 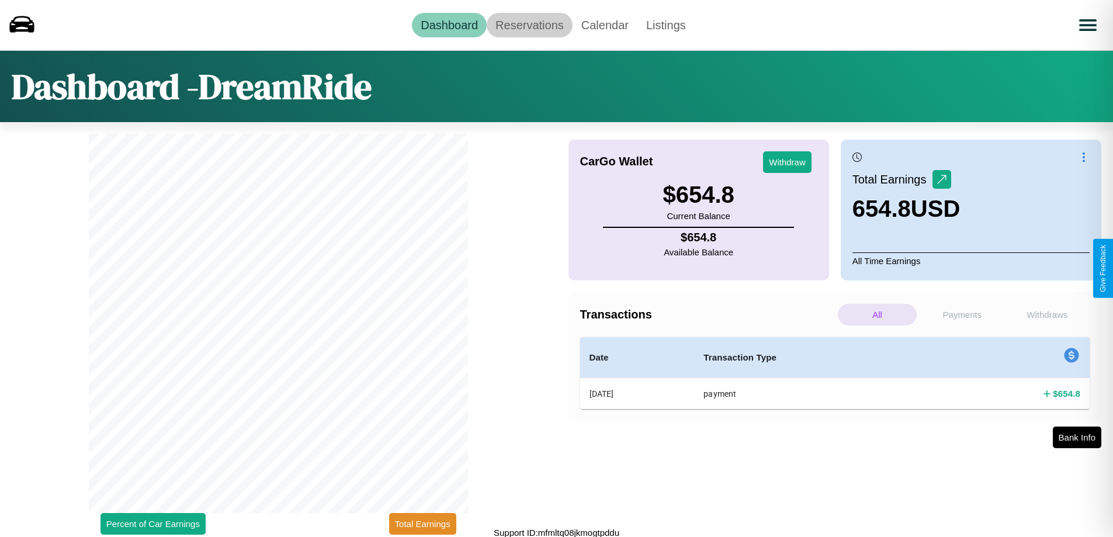 I want to click on table: simple table, so click(x=835, y=373).